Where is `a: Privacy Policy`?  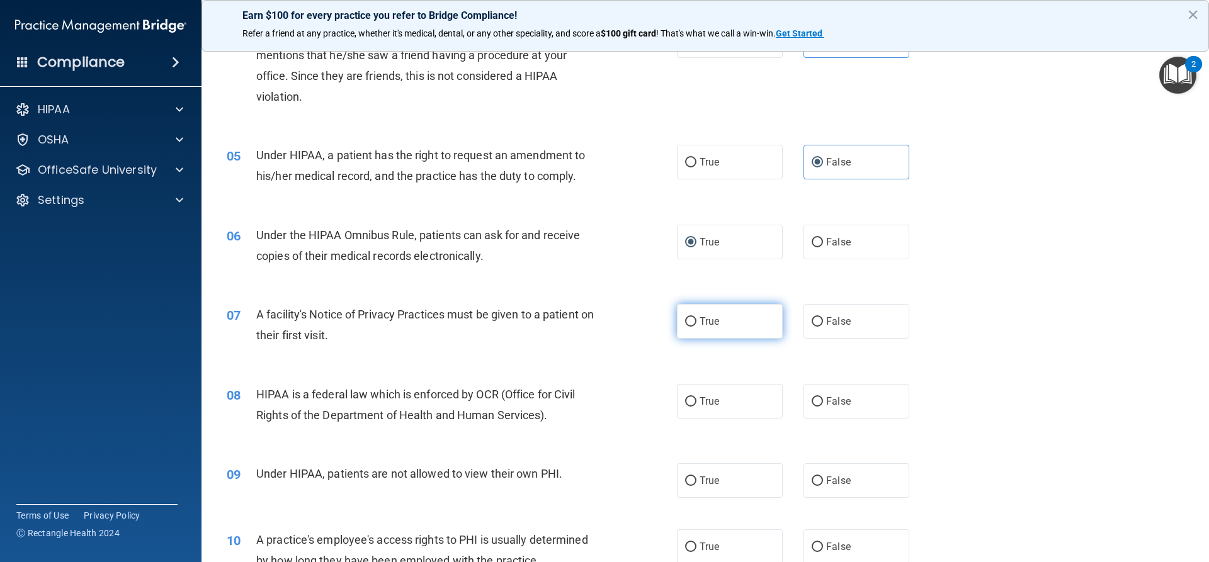
a: Privacy Policy is located at coordinates (112, 516).